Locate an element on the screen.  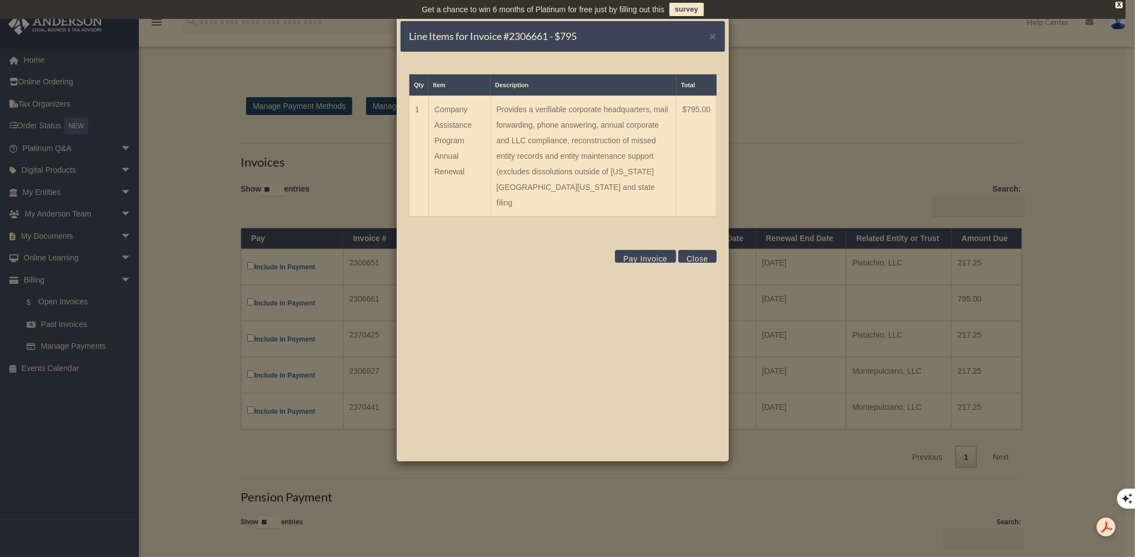
td: $795.00 is located at coordinates (697, 157).